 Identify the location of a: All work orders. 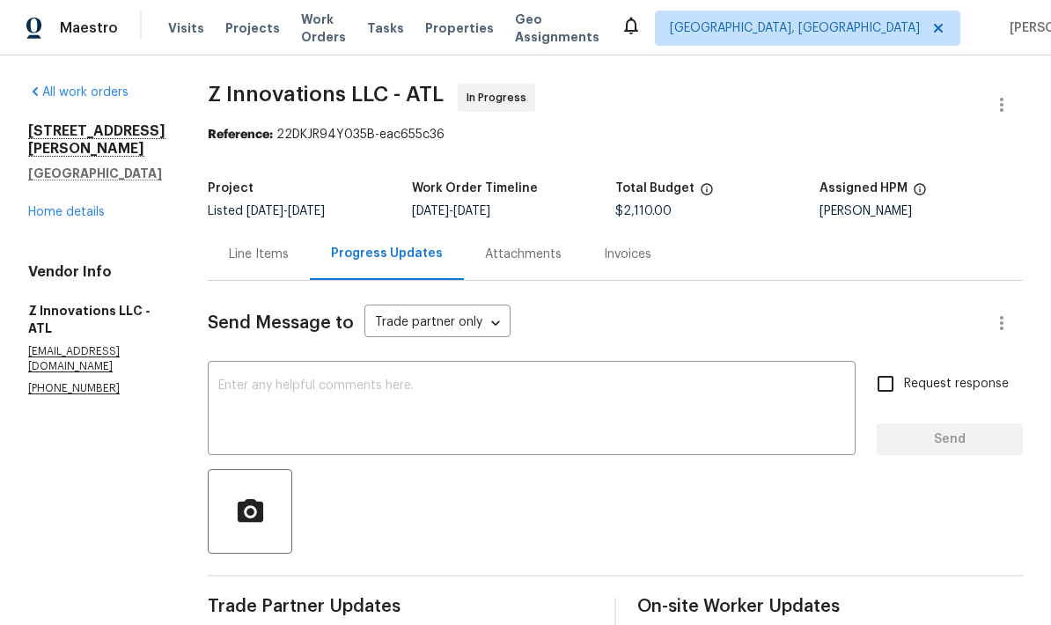
(78, 92).